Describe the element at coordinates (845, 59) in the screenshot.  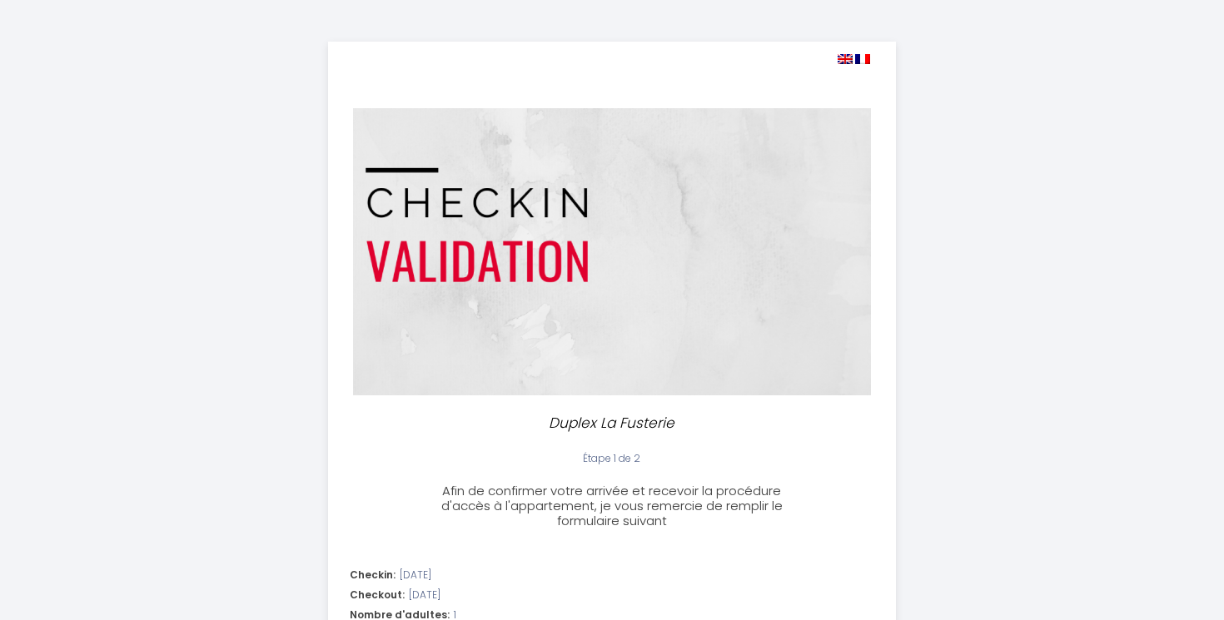
I see `img: en.png` at that location.